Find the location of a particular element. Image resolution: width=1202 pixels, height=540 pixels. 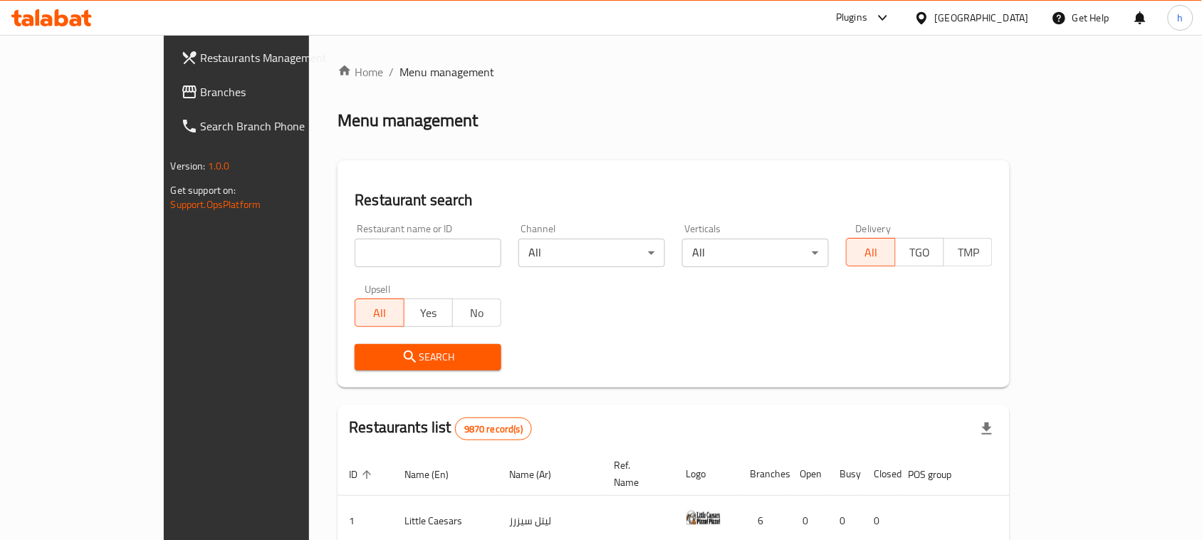

a: Restaurants Management is located at coordinates (267, 58).